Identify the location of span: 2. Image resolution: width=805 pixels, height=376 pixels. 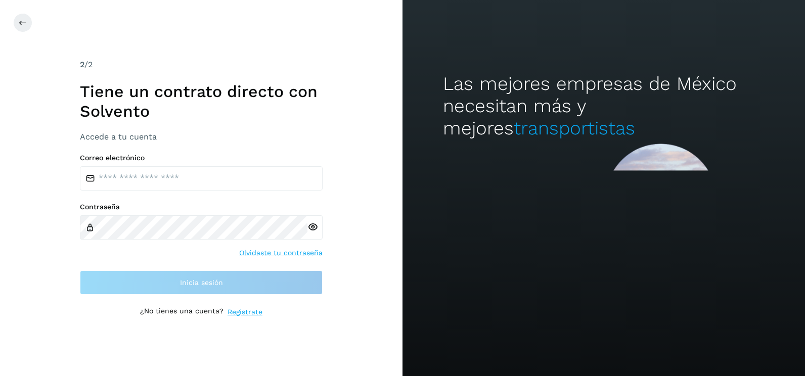
(82, 64).